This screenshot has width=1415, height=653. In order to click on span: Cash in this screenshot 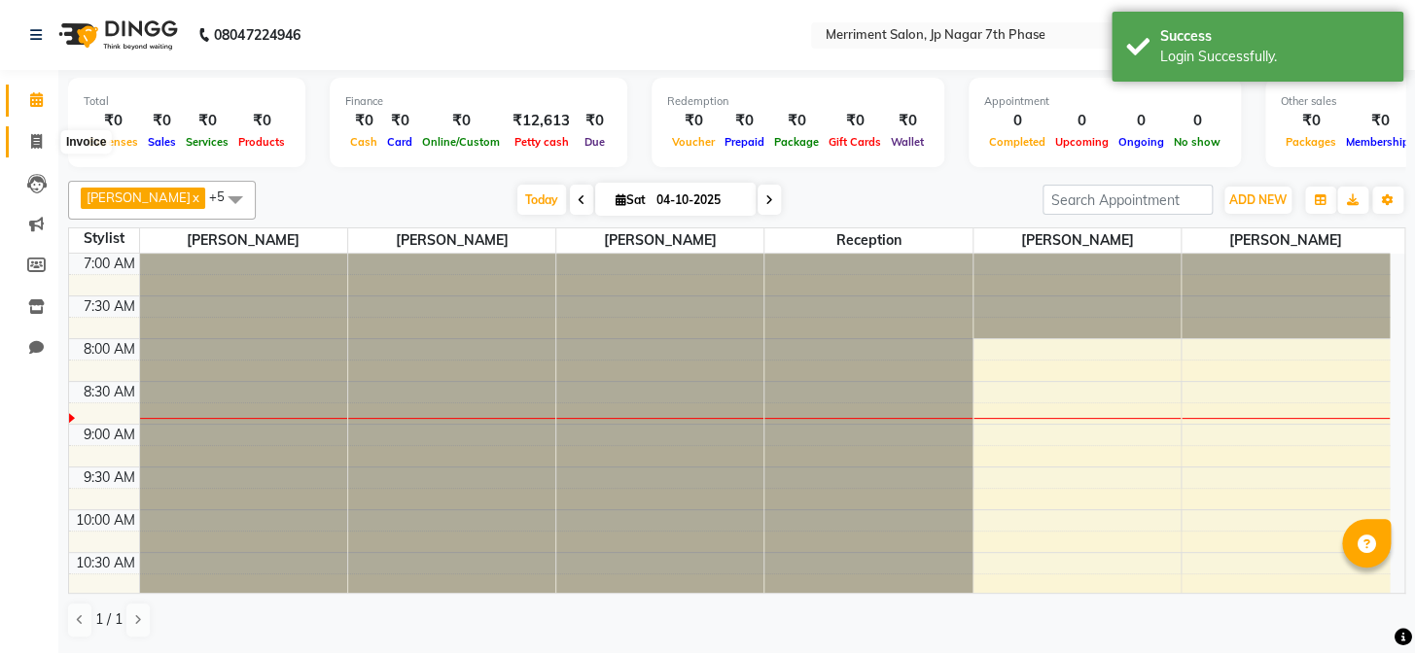, I will do `click(364, 142)`.